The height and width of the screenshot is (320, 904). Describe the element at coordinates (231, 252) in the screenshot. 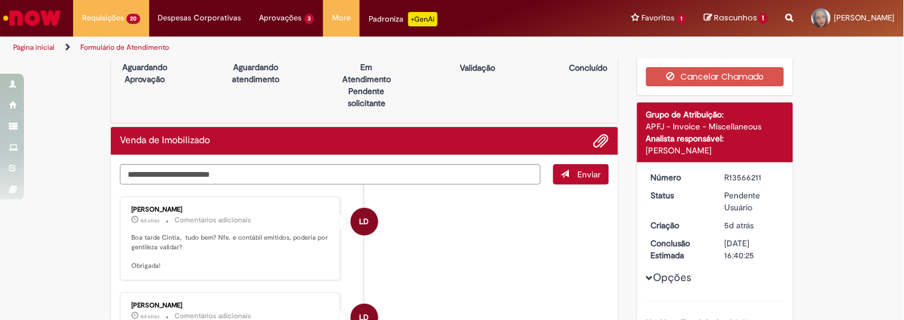

I see `p: Boa tarde Cintia, tudo bem? Nfe. e contábil emitidos, poderia por gentileza validar? Obrigada!` at that location.